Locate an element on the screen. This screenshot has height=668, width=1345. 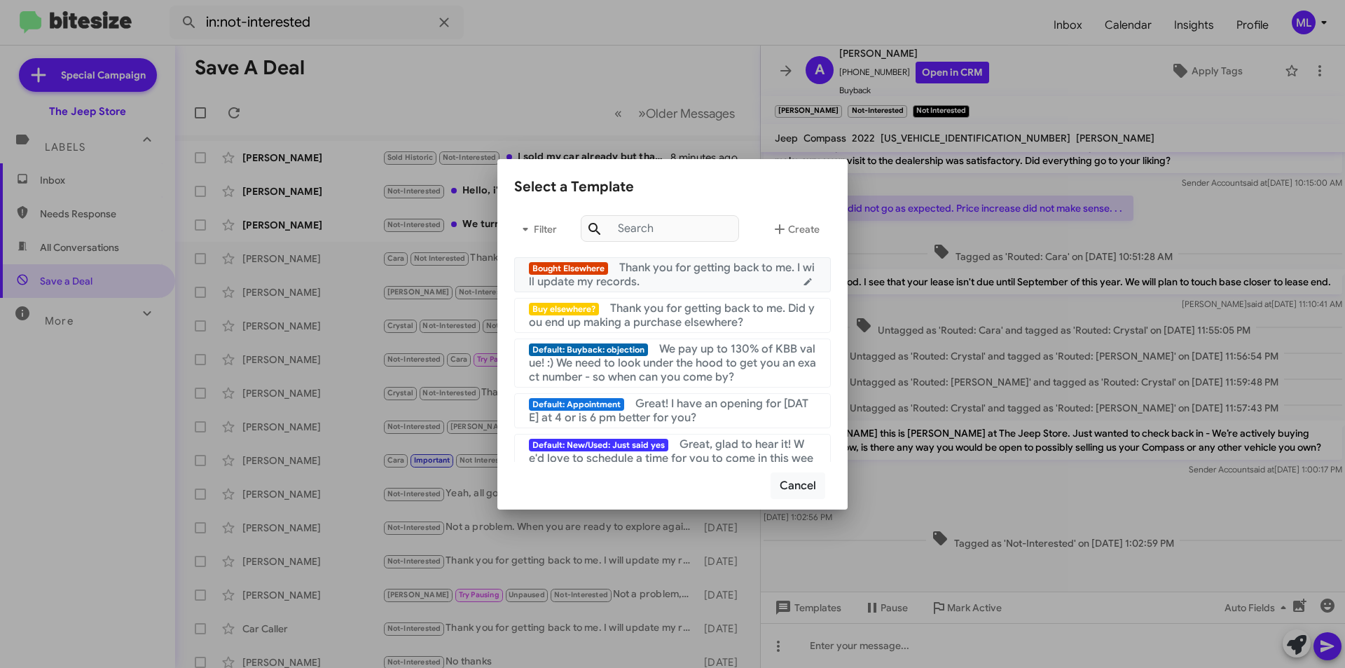
div: Select a Template is located at coordinates (673, 187).